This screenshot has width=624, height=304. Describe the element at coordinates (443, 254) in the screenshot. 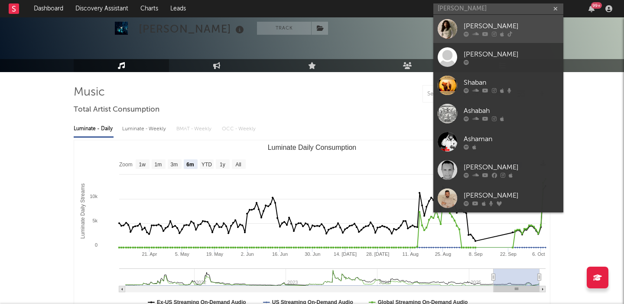

I see `text: 25. Aug` at that location.